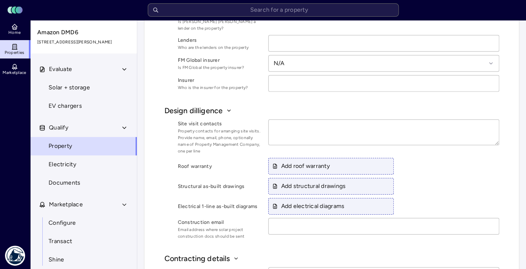 This screenshot has height=269, width=526. I want to click on a: Configure, so click(84, 223).